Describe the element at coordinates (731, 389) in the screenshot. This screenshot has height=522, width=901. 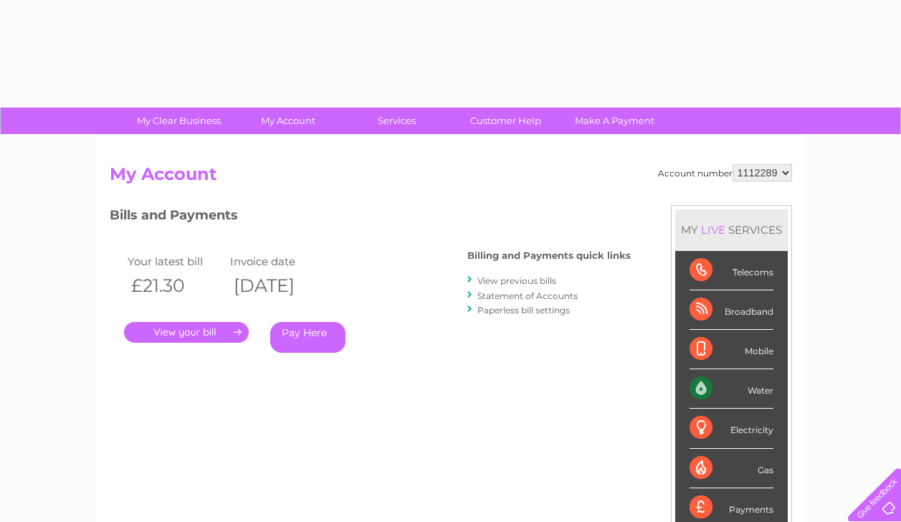
I see `div: Water` at that location.